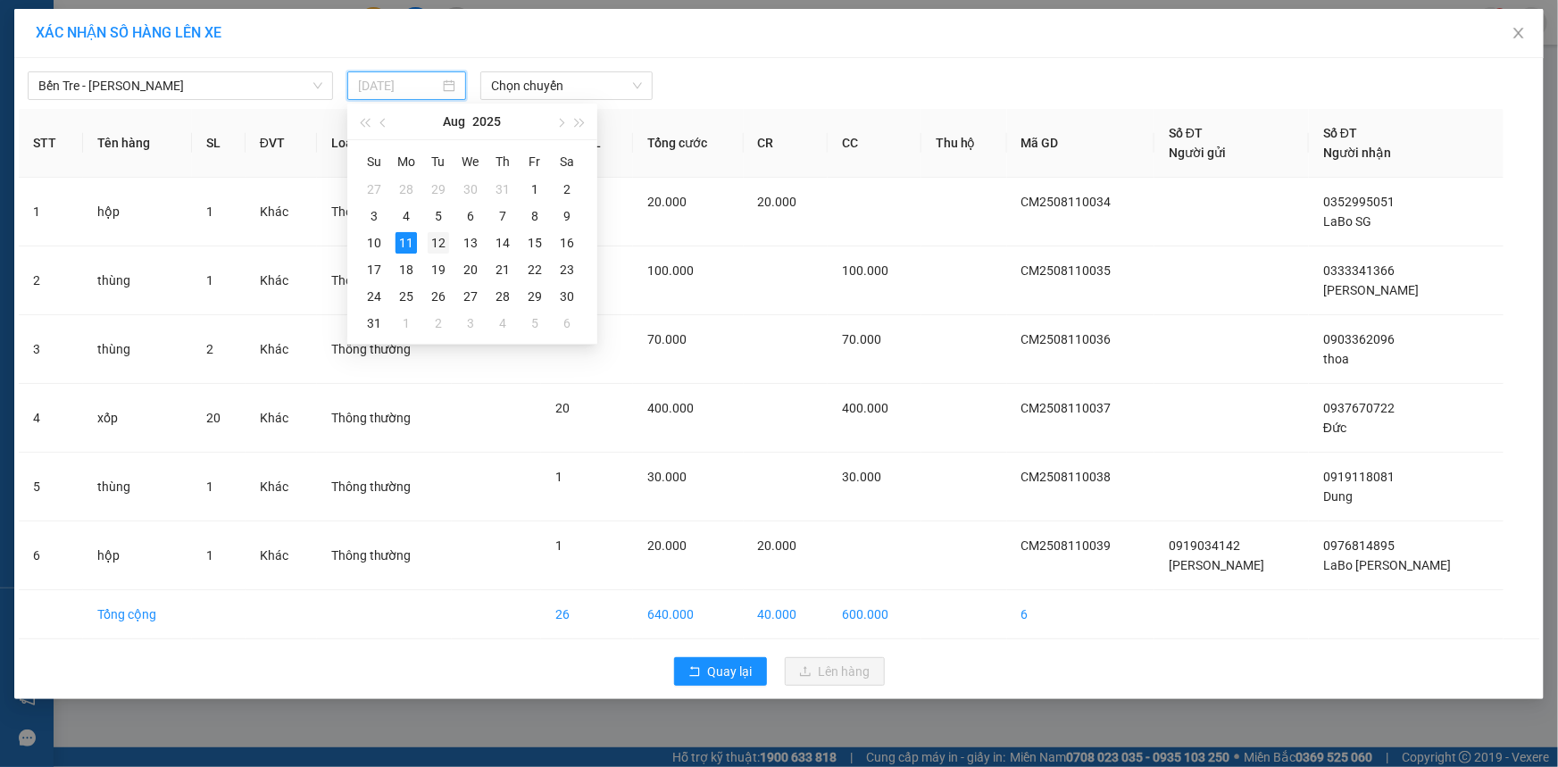 The image size is (1558, 767). Describe the element at coordinates (535, 216) in the screenshot. I see `div: 8` at that location.